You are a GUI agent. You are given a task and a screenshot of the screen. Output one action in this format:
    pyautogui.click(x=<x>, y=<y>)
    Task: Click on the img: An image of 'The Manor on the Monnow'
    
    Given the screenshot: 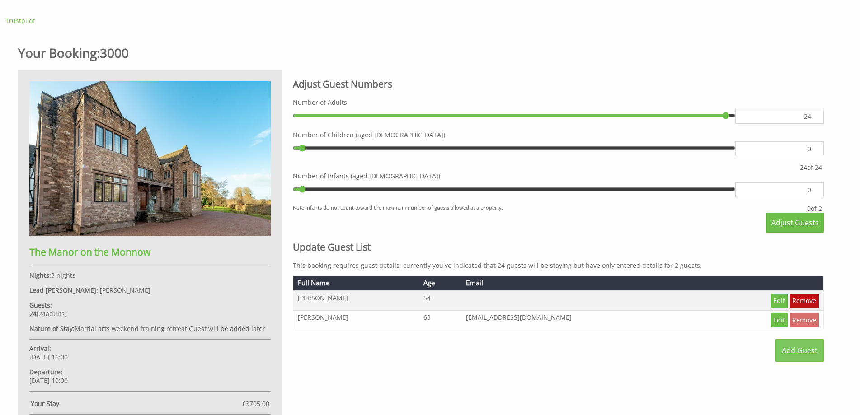 What is the action you would take?
    pyautogui.click(x=150, y=159)
    